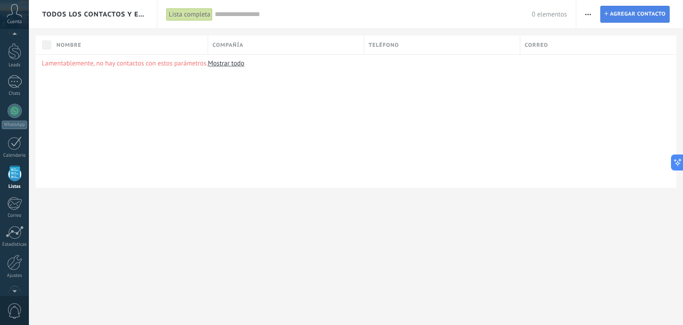 The image size is (683, 325). What do you see at coordinates (14, 22) in the screenshot?
I see `span: Cuenta` at bounding box center [14, 22].